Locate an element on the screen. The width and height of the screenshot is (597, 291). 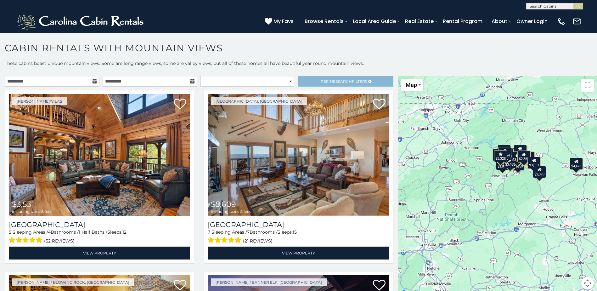
a: RefineSearchFilters is located at coordinates (346, 81).